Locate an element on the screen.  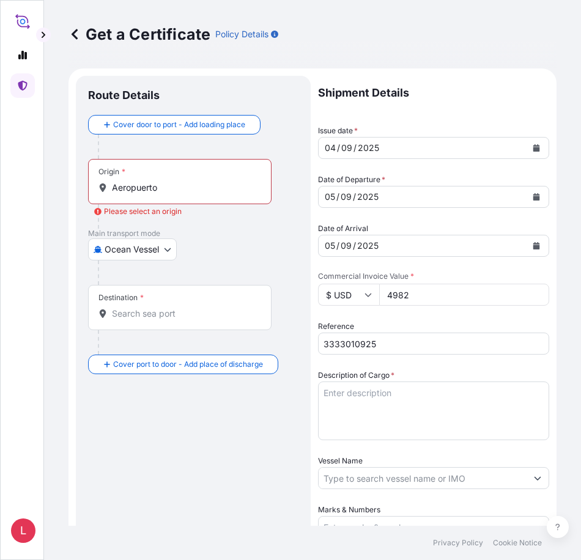
p: Policy Details is located at coordinates (242, 34).